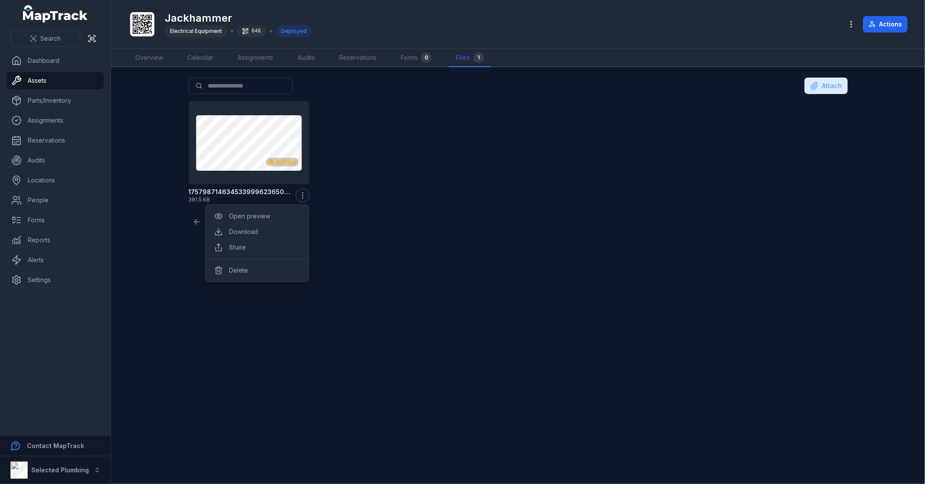 The width and height of the screenshot is (925, 484). What do you see at coordinates (55, 61) in the screenshot?
I see `a: Dashboard` at bounding box center [55, 61].